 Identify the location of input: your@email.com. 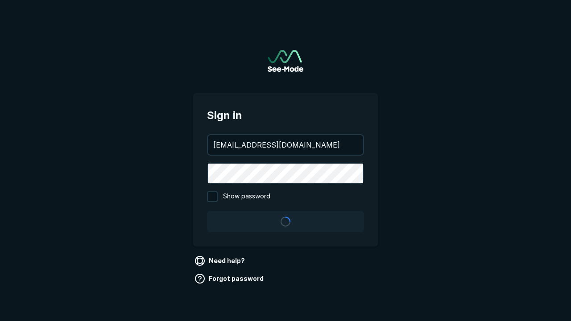
(285, 145).